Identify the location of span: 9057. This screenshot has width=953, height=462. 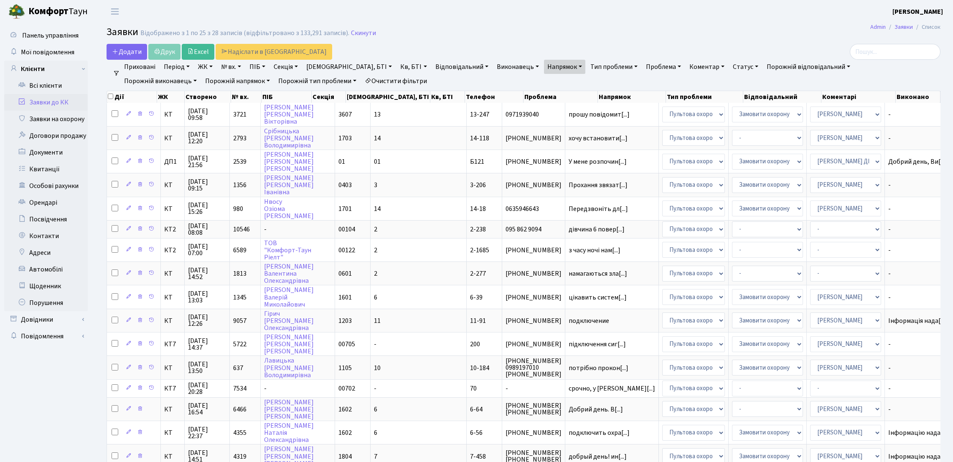
(240, 321).